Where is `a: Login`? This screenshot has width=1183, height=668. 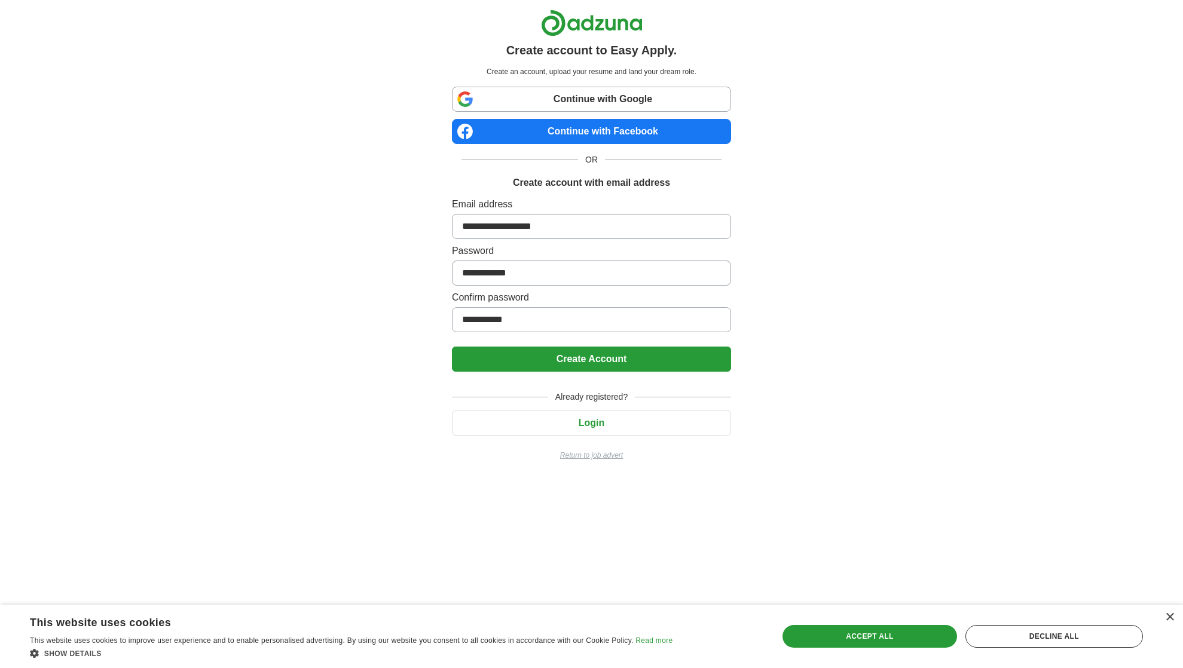
a: Login is located at coordinates (591, 423).